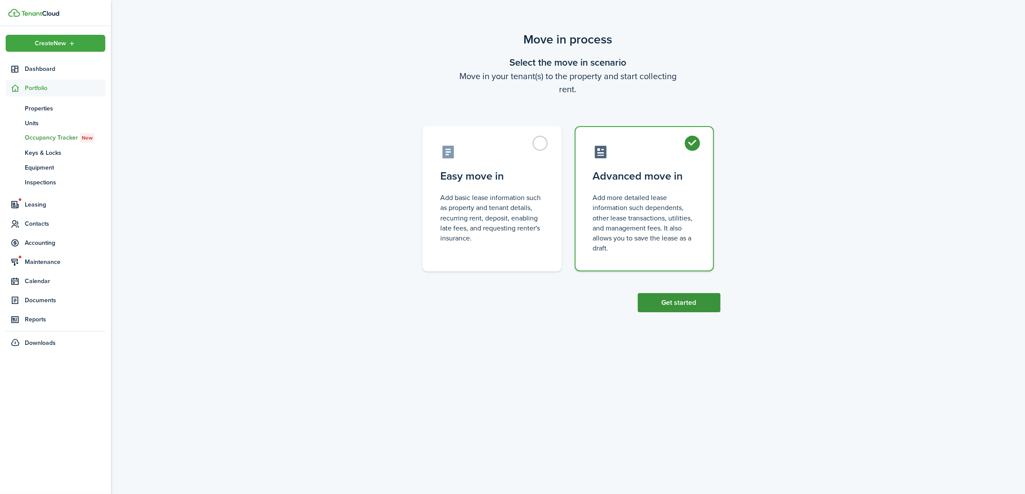  Describe the element at coordinates (492, 176) in the screenshot. I see `control-radio-card-title: Easy move in` at that location.